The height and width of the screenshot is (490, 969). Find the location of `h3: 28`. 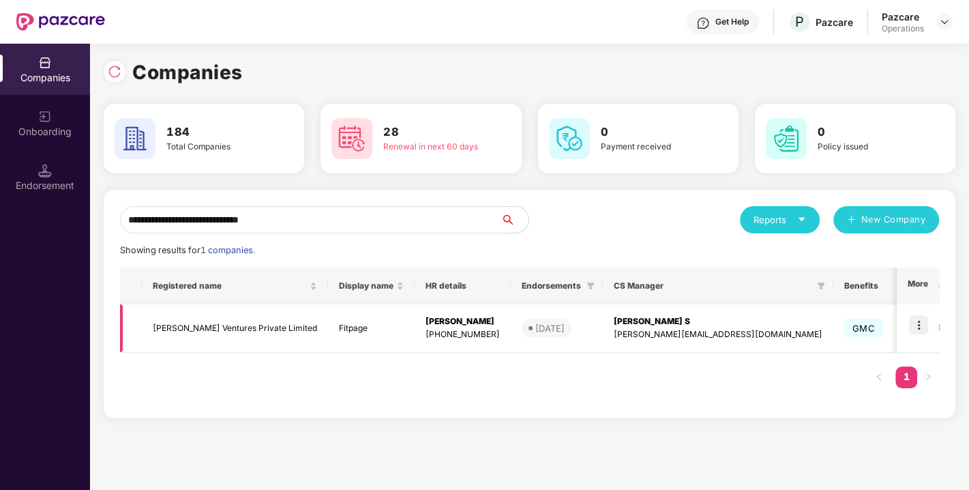

h3: 28 is located at coordinates (433, 132).